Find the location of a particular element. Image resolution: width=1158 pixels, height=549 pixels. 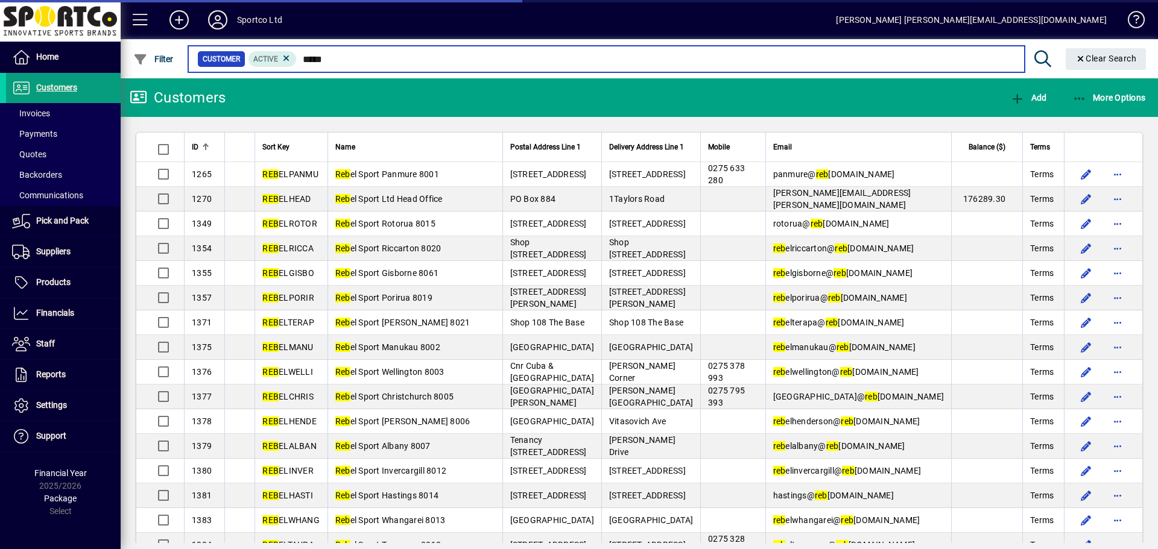

span: el Sport Whangarei 8013 is located at coordinates (390, 520).